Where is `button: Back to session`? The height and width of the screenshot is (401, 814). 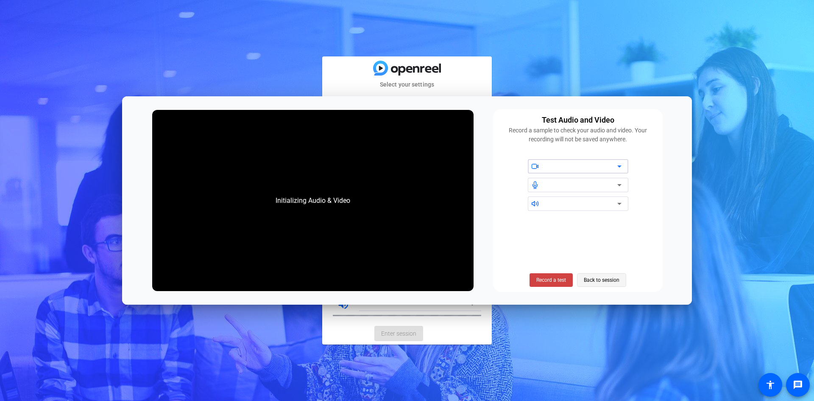
button: Back to session is located at coordinates (602, 280).